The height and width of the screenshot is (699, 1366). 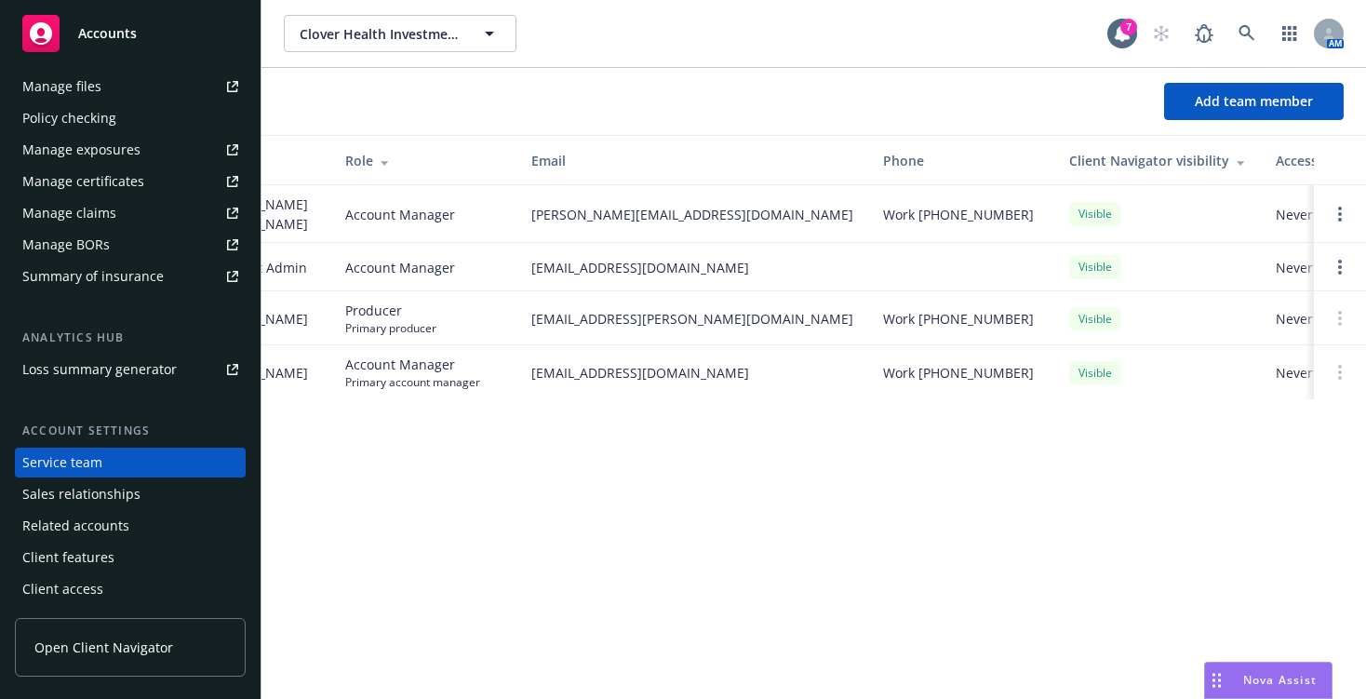 I want to click on div: Service team, so click(x=62, y=463).